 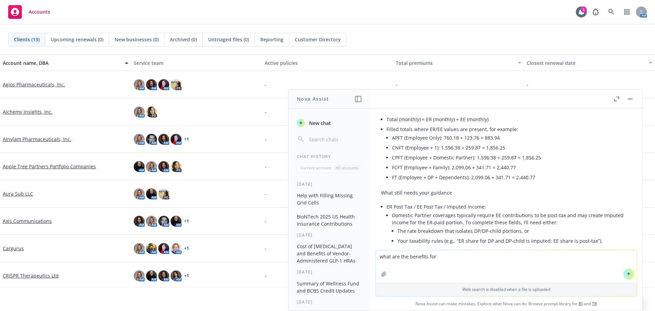 What do you see at coordinates (28, 112) in the screenshot?
I see `a: Alchemy Insights, Inc.` at bounding box center [28, 112].